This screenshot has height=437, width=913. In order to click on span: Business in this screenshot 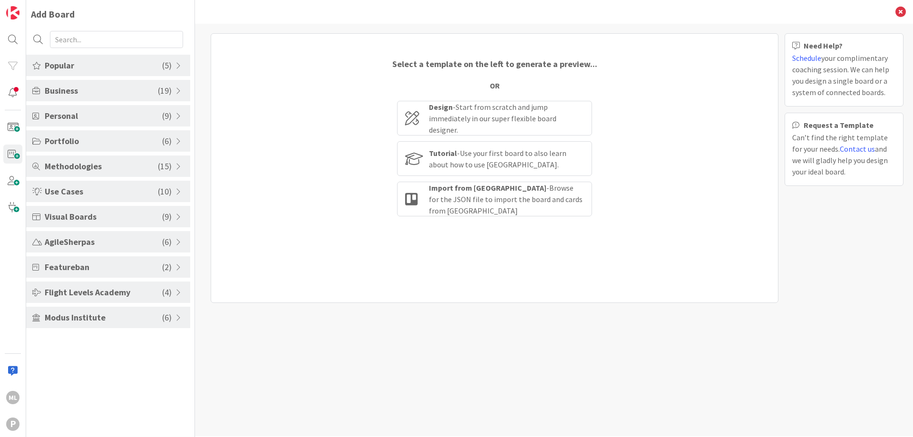, I will do `click(101, 90)`.